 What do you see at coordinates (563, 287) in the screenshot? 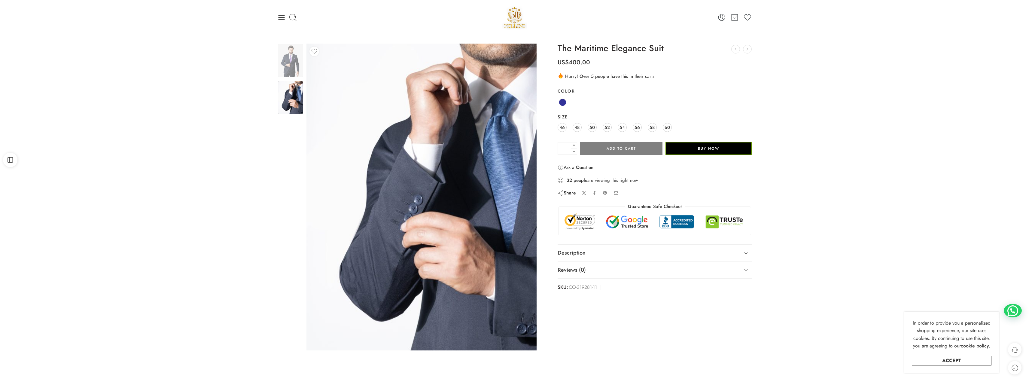
I see `strong: SKU:` at bounding box center [563, 287].